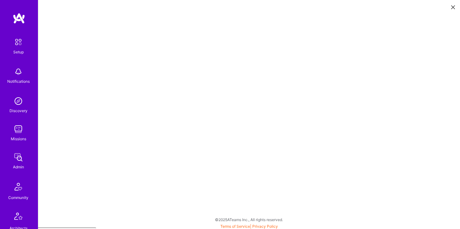 Image resolution: width=460 pixels, height=229 pixels. What do you see at coordinates (453, 7) in the screenshot?
I see `i: icon Close` at bounding box center [453, 7].